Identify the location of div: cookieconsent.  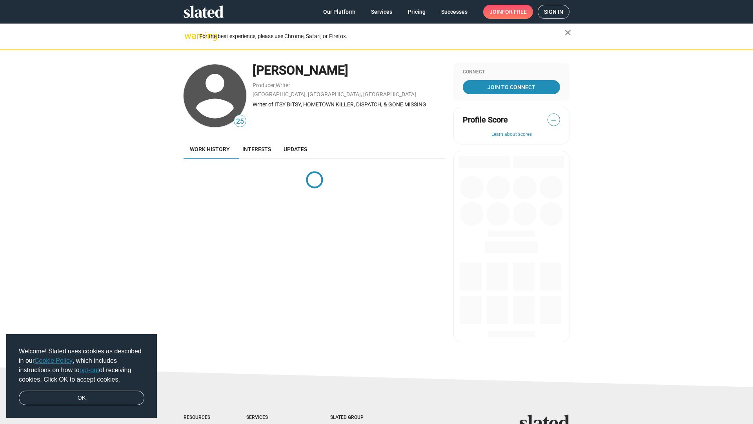
(82, 376).